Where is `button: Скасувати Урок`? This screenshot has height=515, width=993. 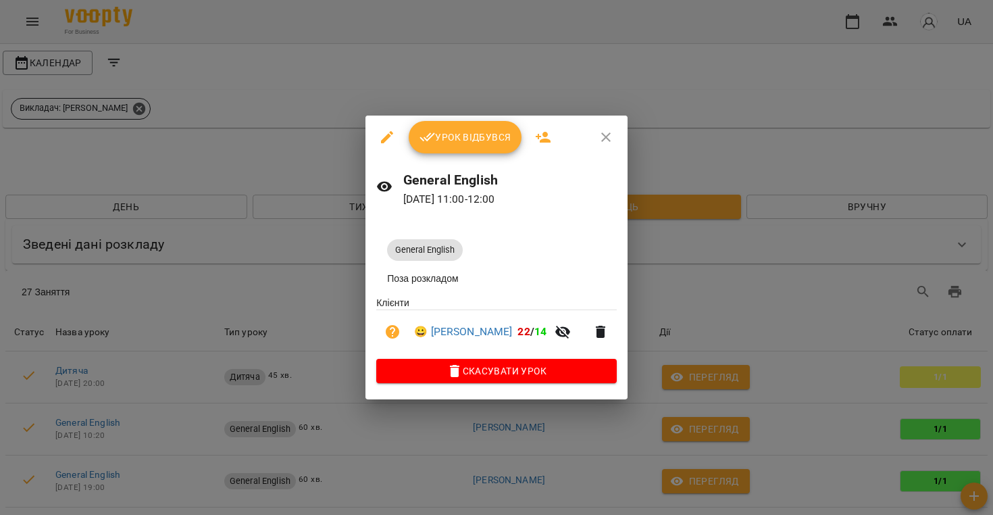 button: Скасувати Урок is located at coordinates (497, 371).